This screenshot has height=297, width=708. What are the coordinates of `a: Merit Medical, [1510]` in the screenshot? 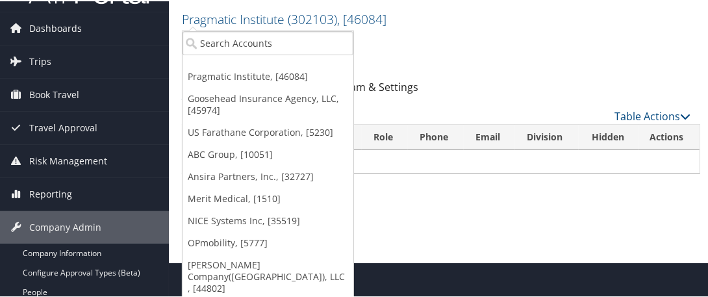 It's located at (268, 197).